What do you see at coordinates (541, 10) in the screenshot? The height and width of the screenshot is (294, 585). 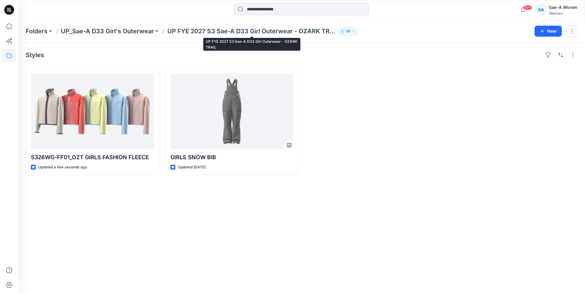 I see `div: SA` at bounding box center [541, 10].